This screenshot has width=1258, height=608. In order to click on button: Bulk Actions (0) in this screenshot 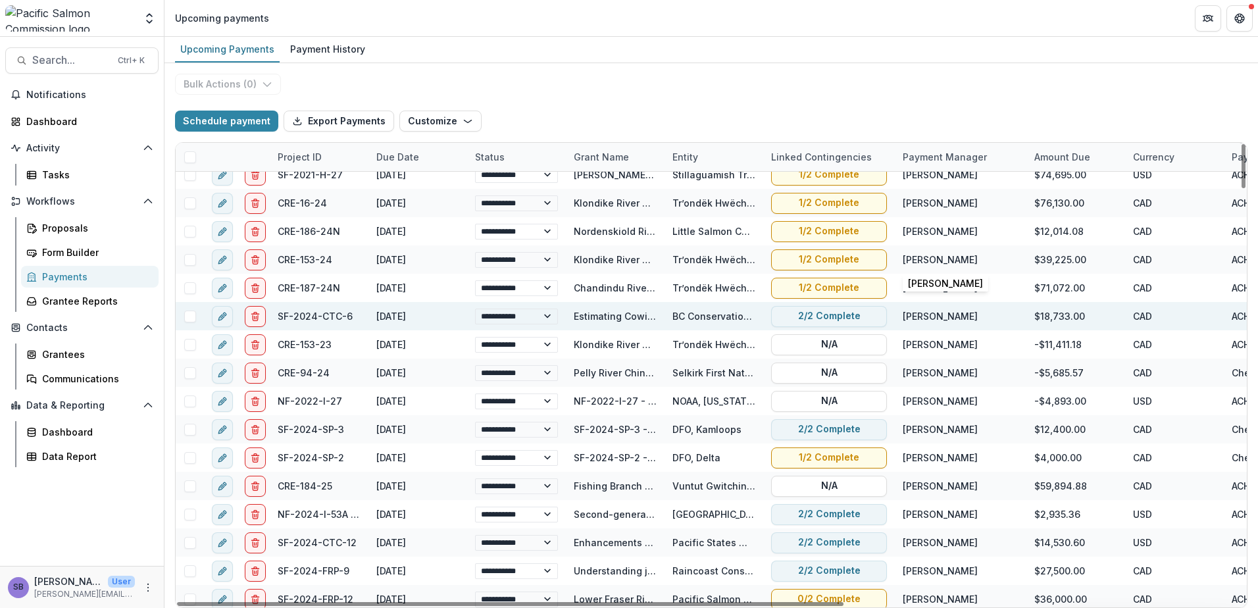, I will do `click(228, 84)`.